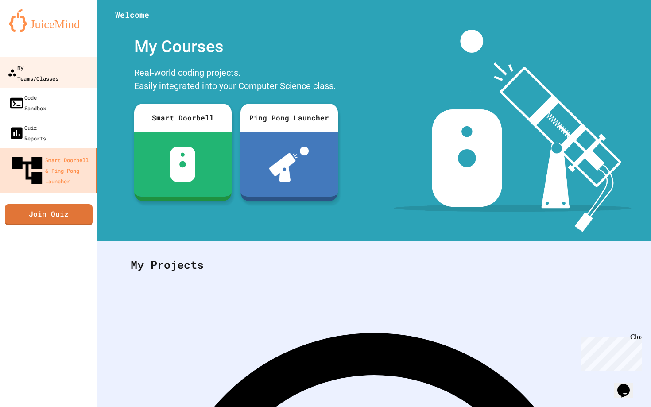 Image resolution: width=651 pixels, height=407 pixels. I want to click on div: Code Sandbox, so click(27, 103).